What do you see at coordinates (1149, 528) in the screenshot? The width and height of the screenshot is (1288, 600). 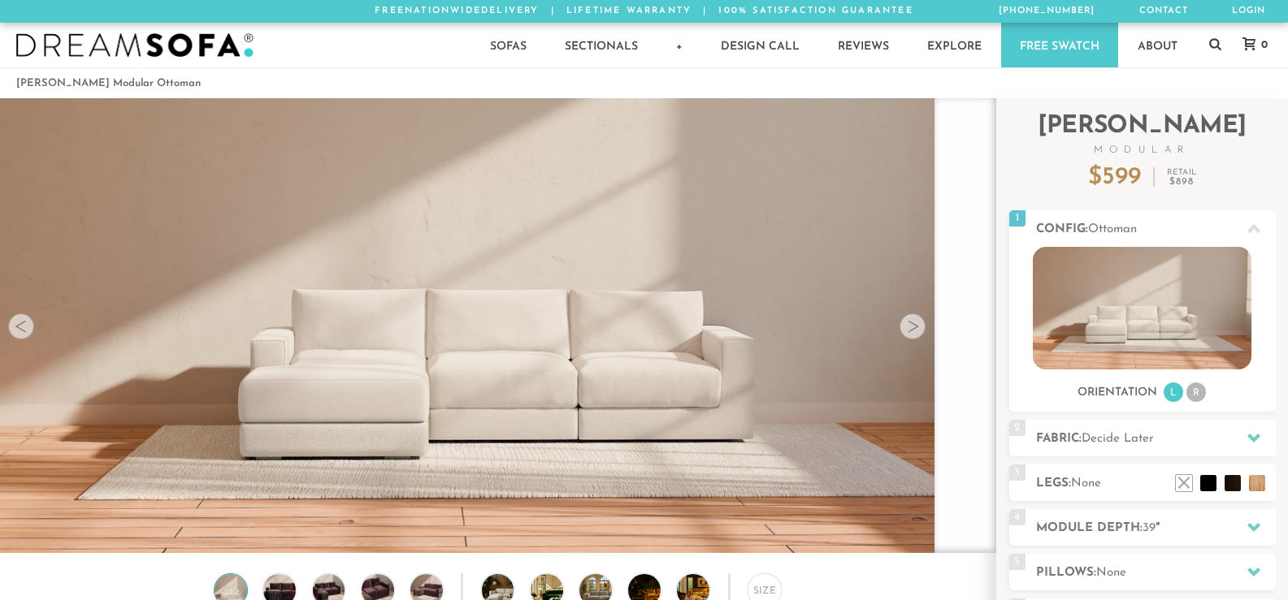 I see `span: 39` at bounding box center [1149, 528].